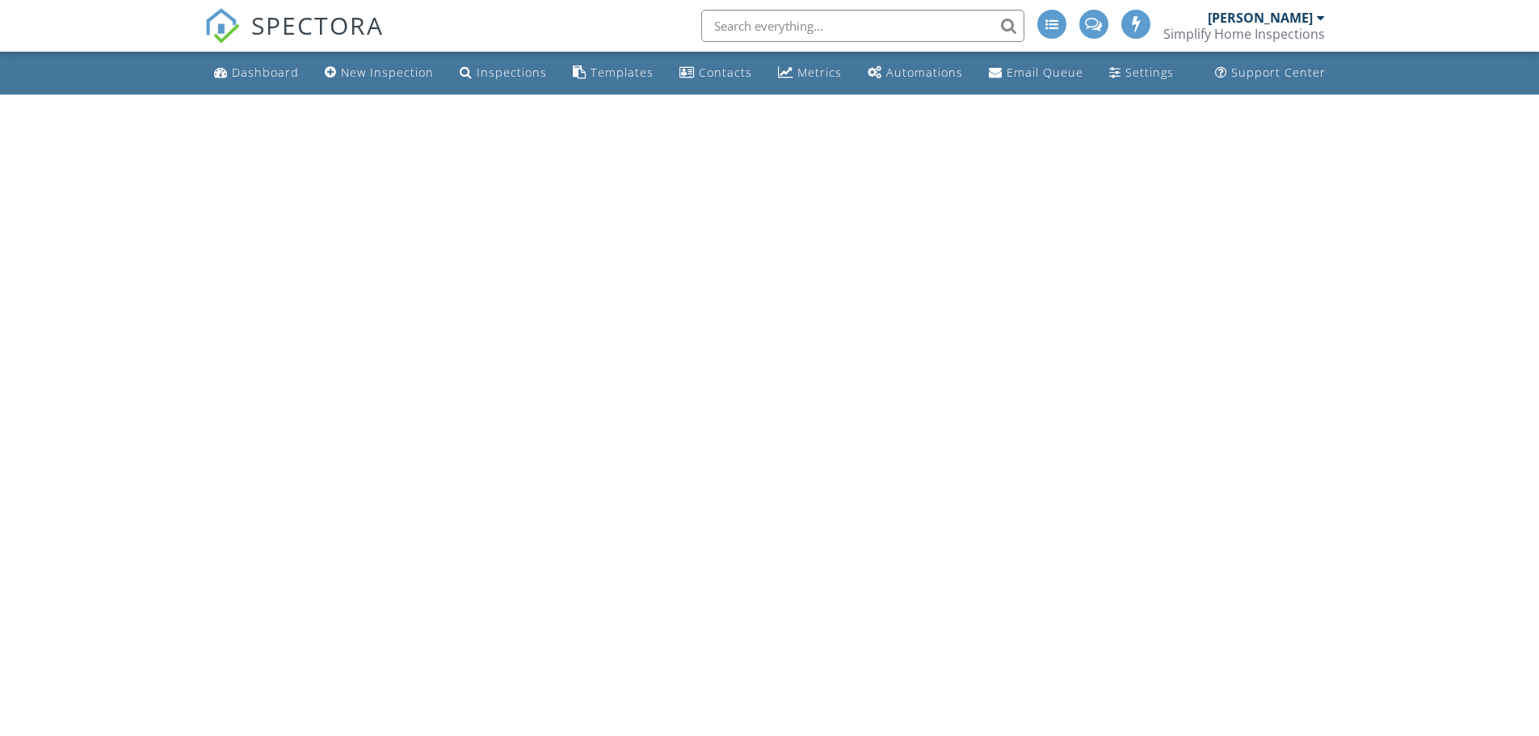  I want to click on a: Contacts, so click(716, 73).